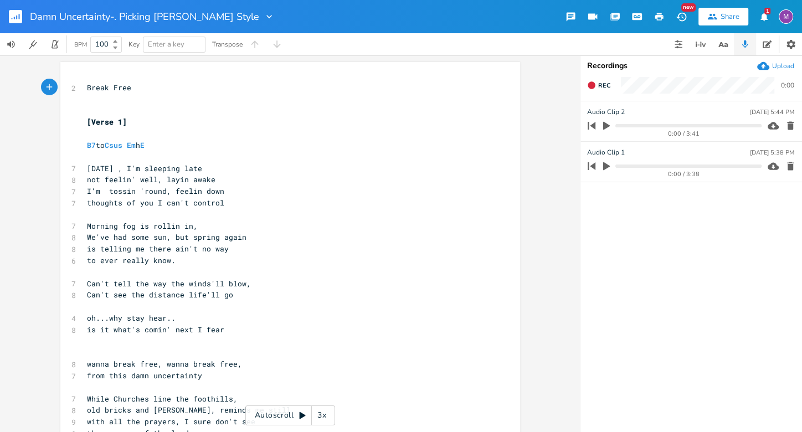 The image size is (802, 432). What do you see at coordinates (134, 44) in the screenshot?
I see `div: Key` at bounding box center [134, 44].